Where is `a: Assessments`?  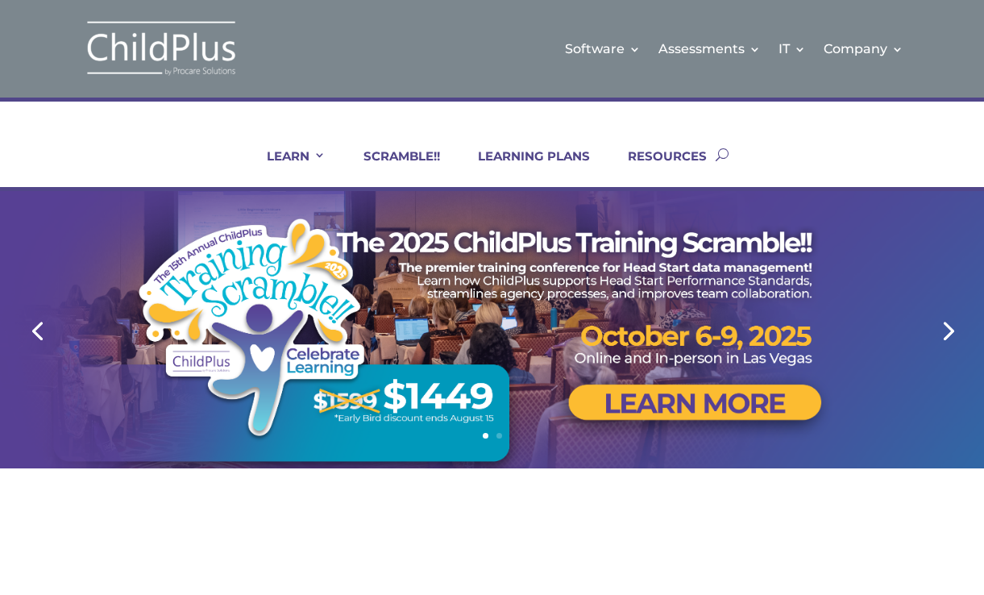 a: Assessments is located at coordinates (709, 48).